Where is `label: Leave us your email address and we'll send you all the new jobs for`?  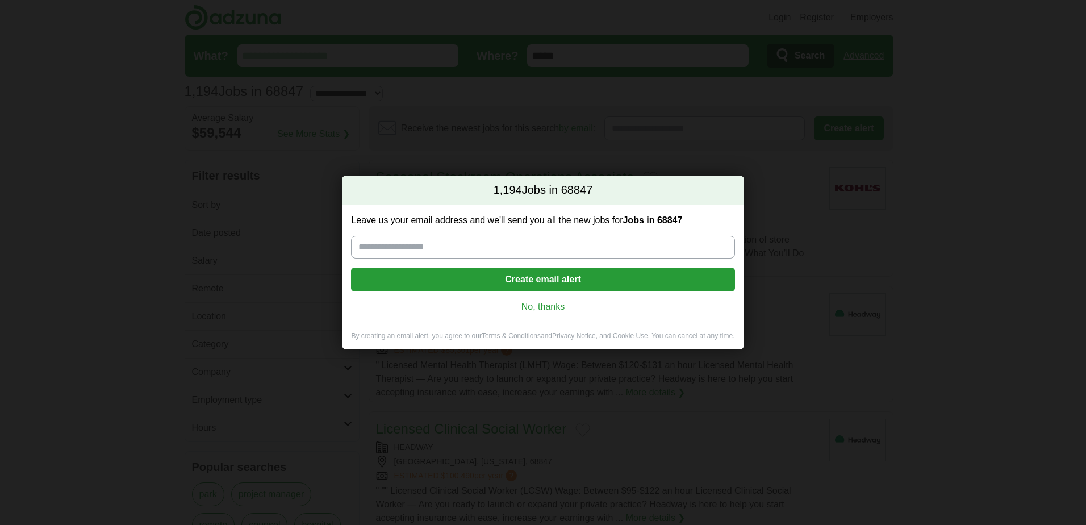
label: Leave us your email address and we'll send you all the new jobs for is located at coordinates (543, 220).